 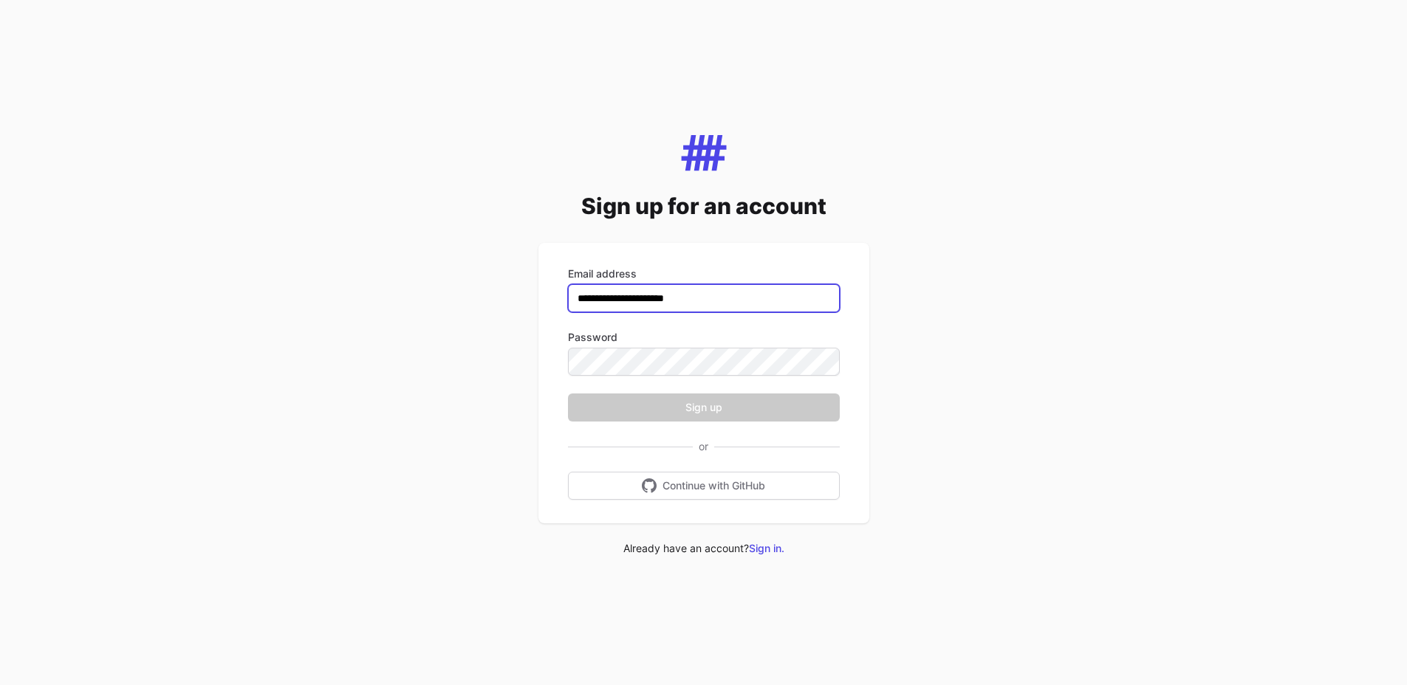 What do you see at coordinates (704, 549) in the screenshot?
I see `div: Already have an account?` at bounding box center [704, 549].